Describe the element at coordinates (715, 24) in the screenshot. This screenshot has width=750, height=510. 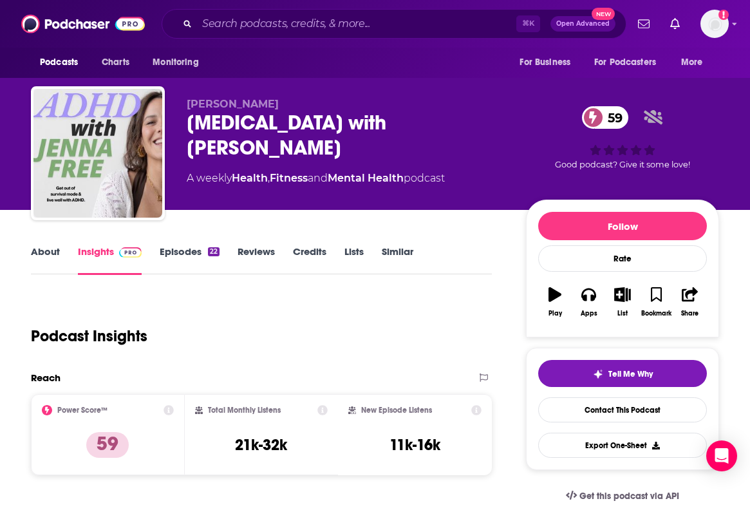
I see `img: User Profile` at that location.